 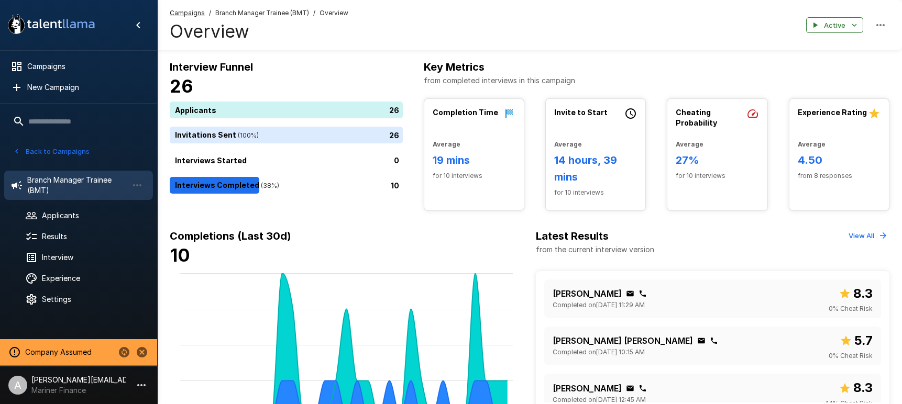 What do you see at coordinates (833, 112) in the screenshot?
I see `b: Experience Rating` at bounding box center [833, 112].